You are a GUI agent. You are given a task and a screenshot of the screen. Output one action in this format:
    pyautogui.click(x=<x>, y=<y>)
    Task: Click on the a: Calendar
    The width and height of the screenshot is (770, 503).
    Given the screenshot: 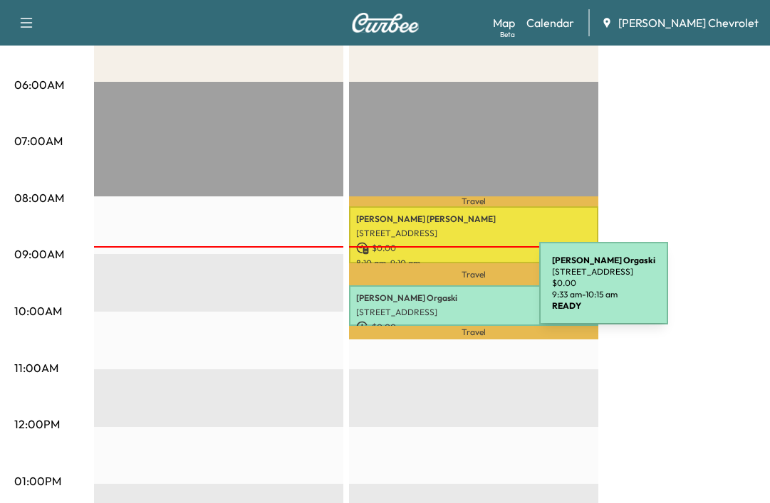 What is the action you would take?
    pyautogui.click(x=550, y=23)
    